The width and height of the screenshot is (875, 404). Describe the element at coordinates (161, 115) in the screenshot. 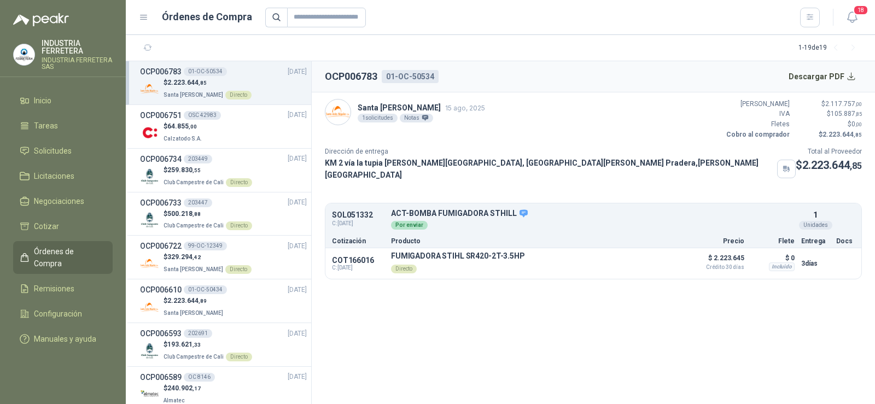

I see `h3: OCP006751` at that location.